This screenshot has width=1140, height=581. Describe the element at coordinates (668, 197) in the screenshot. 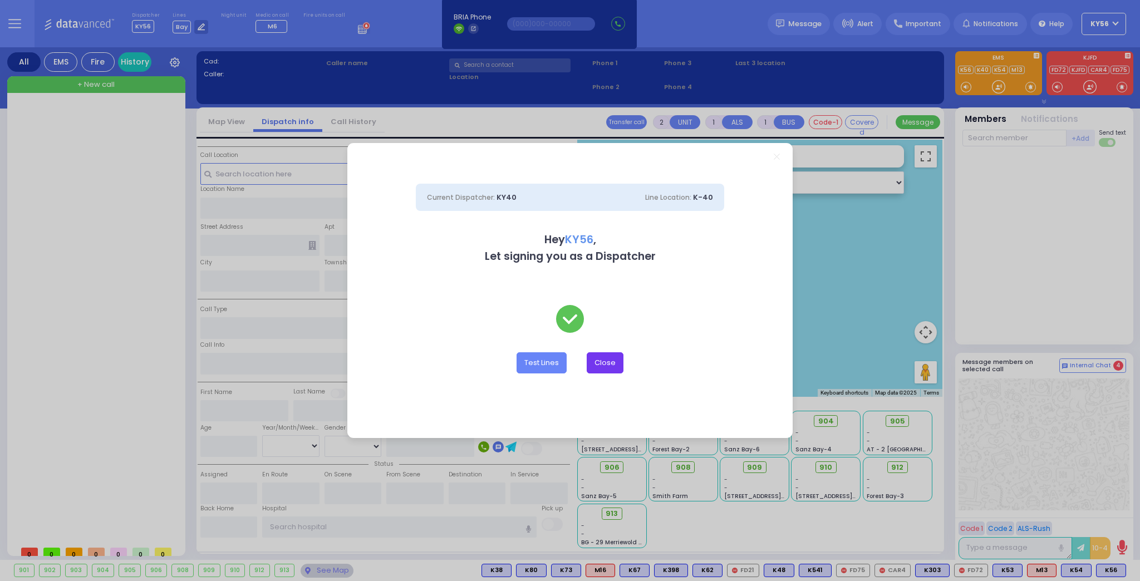

I see `span: Line Location:` at that location.